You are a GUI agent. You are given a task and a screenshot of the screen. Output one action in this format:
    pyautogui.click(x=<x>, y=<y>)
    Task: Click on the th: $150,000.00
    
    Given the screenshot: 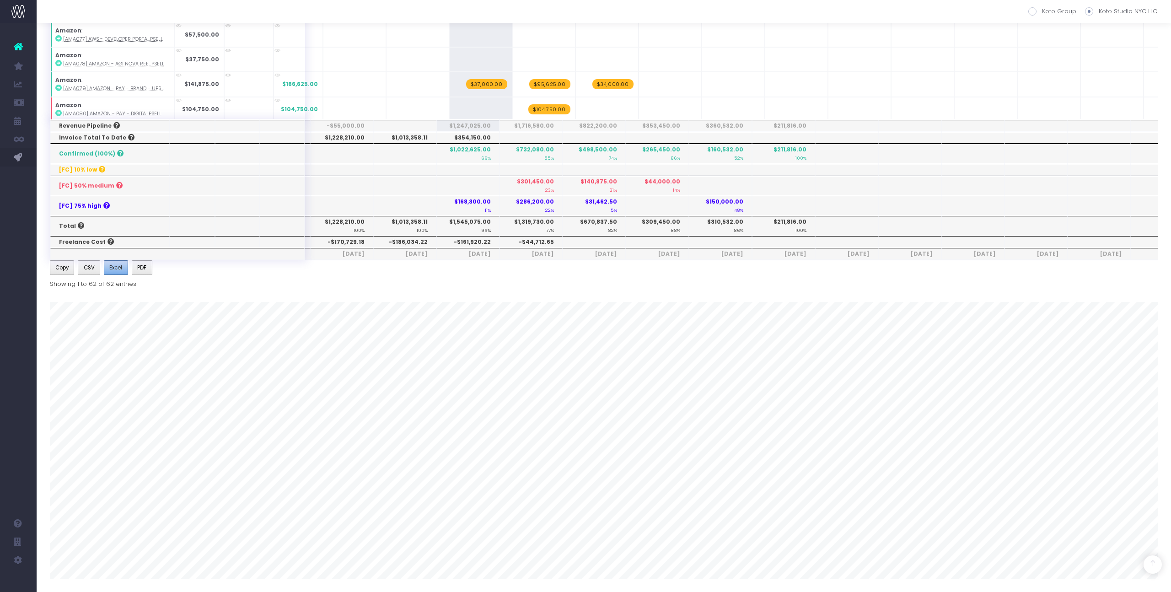 What is the action you would take?
    pyautogui.click(x=720, y=206)
    